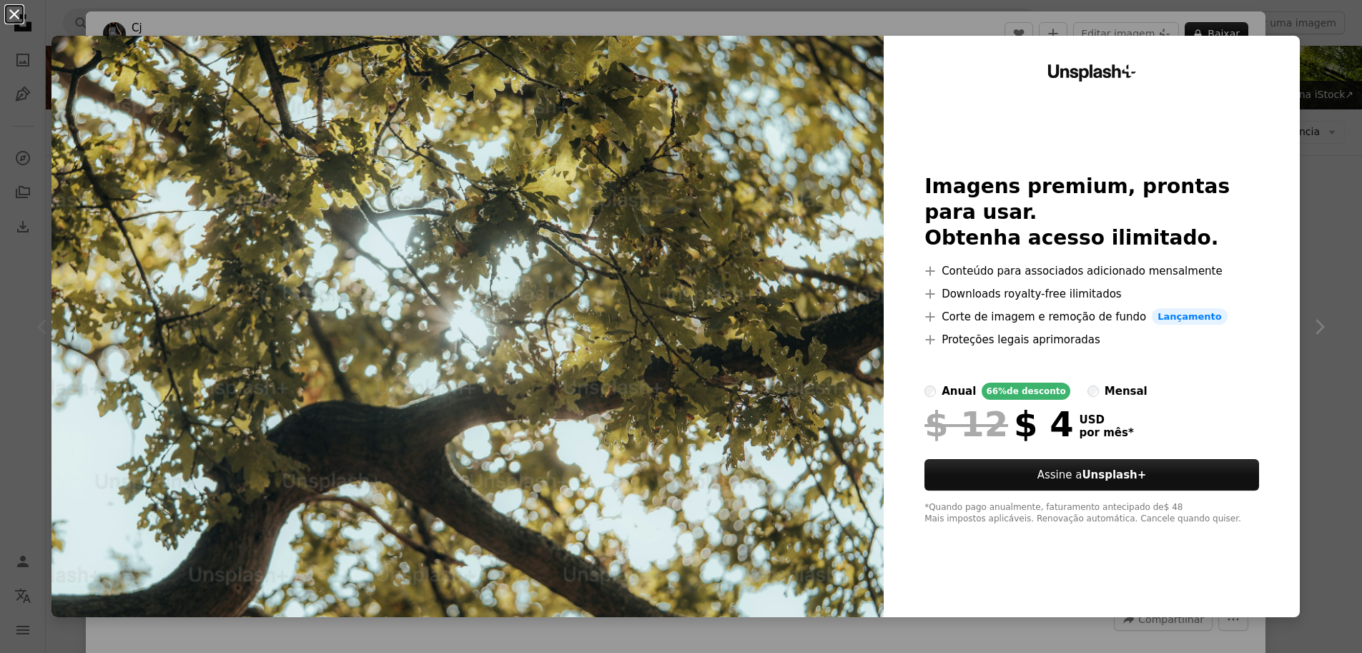 The height and width of the screenshot is (653, 1362). I want to click on span: $ 12, so click(966, 424).